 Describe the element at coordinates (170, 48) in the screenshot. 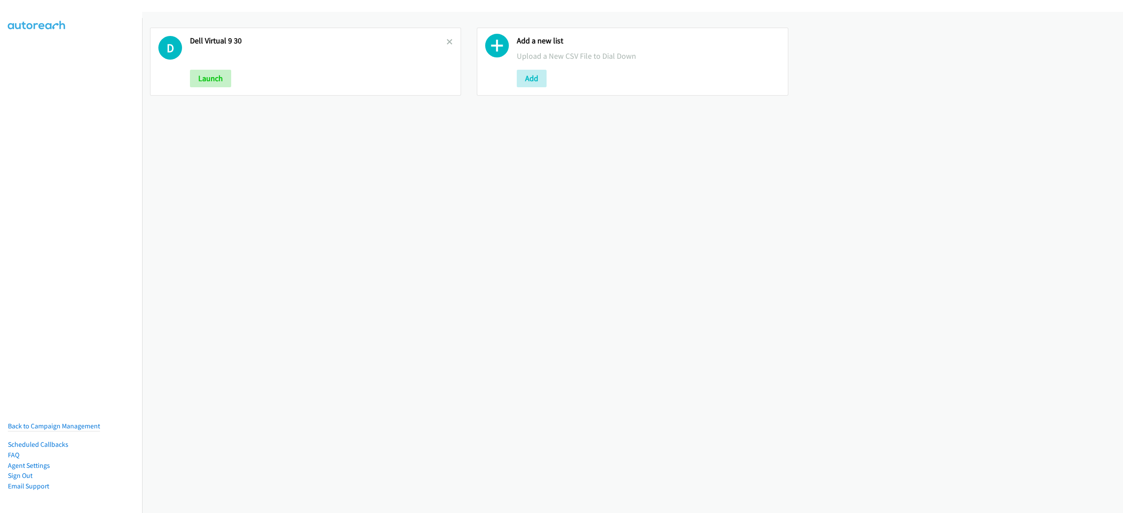

I see `h1: D` at that location.